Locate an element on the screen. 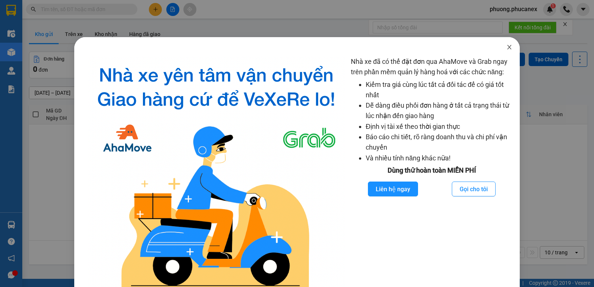 This screenshot has width=594, height=287. li: Định vị tài xế theo thời gian thực is located at coordinates (439, 127).